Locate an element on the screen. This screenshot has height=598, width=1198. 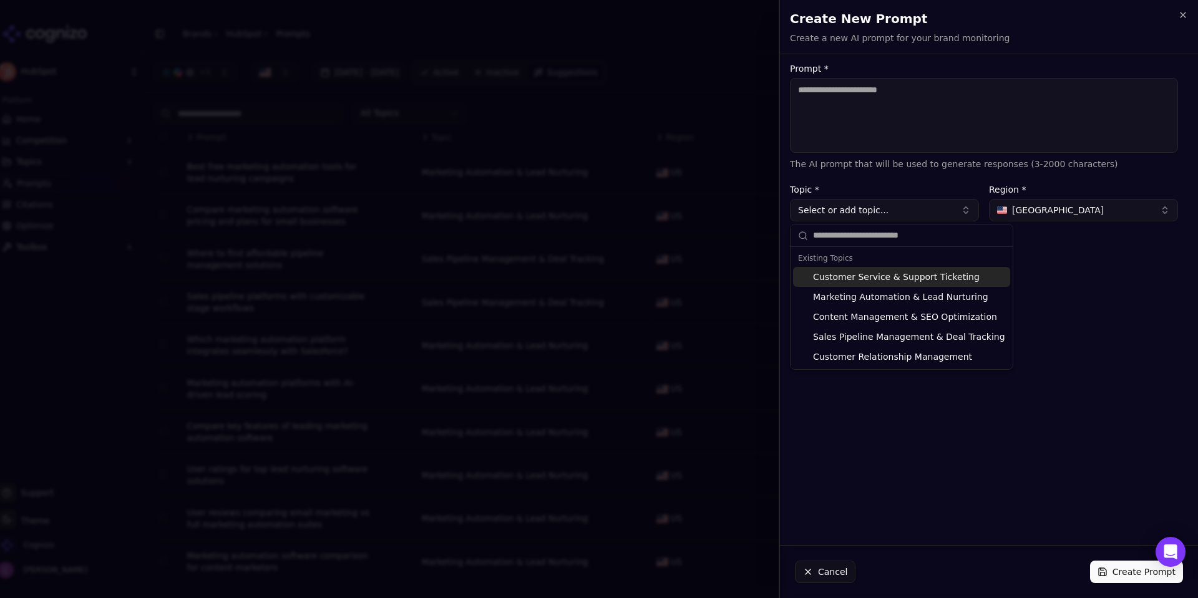
img: United States is located at coordinates (1002, 210).